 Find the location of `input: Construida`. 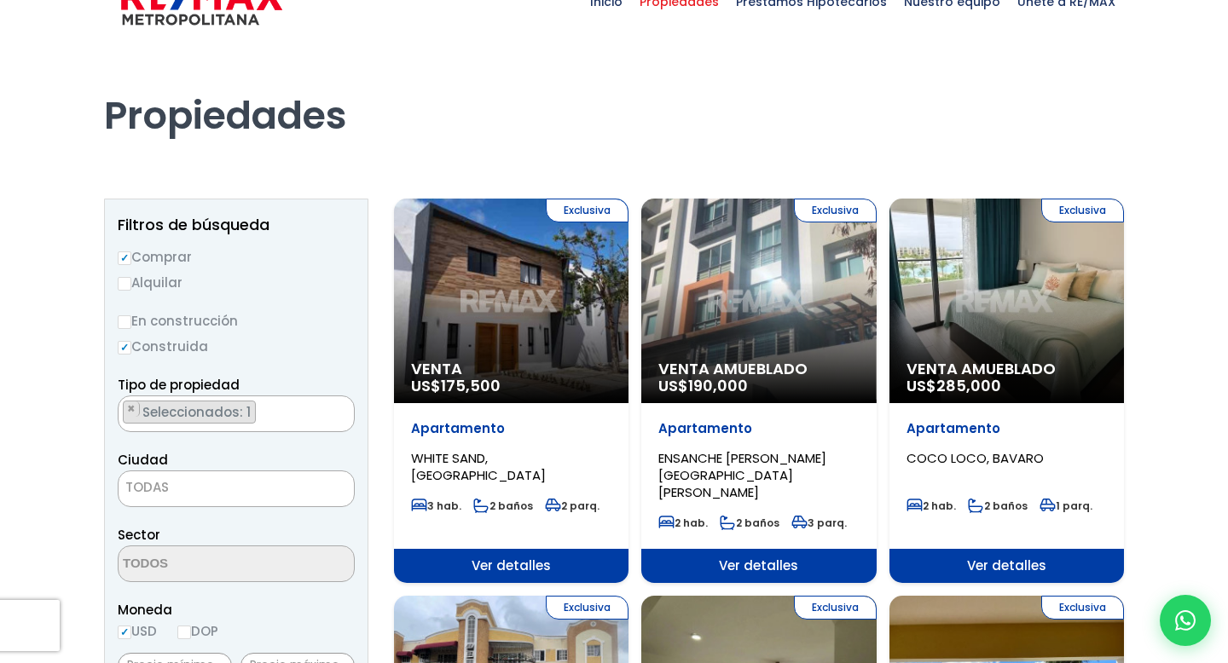

input: Construida is located at coordinates (124, 348).